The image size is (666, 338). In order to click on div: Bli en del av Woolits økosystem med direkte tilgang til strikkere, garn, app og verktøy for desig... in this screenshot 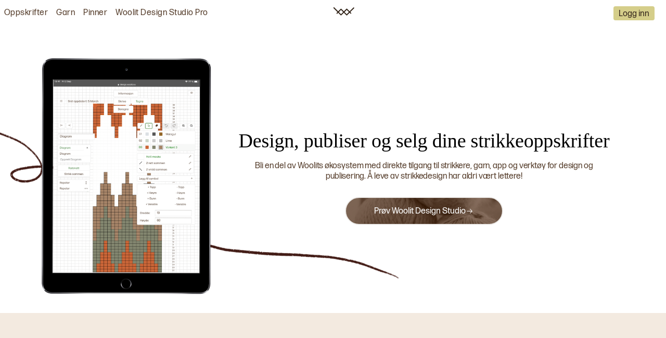, I will do `click(424, 172)`.